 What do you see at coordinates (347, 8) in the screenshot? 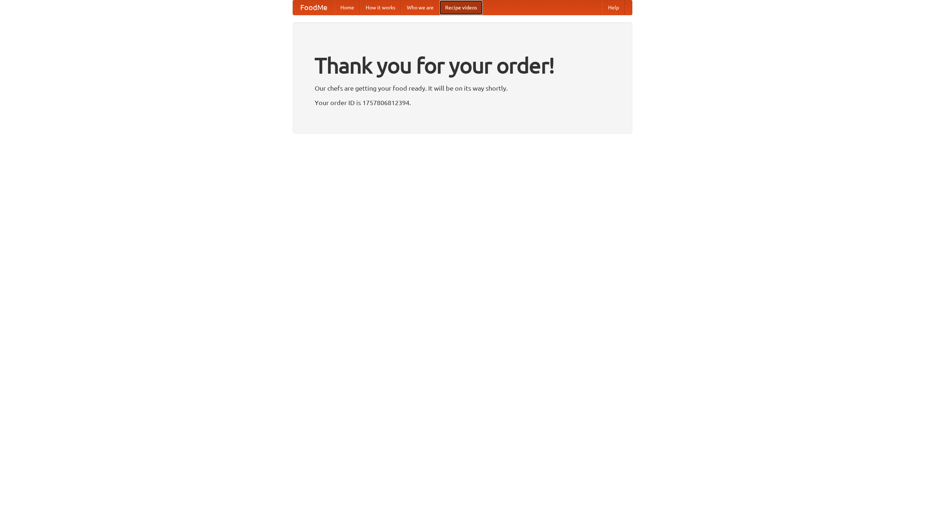
I see `a: Home` at bounding box center [347, 8].